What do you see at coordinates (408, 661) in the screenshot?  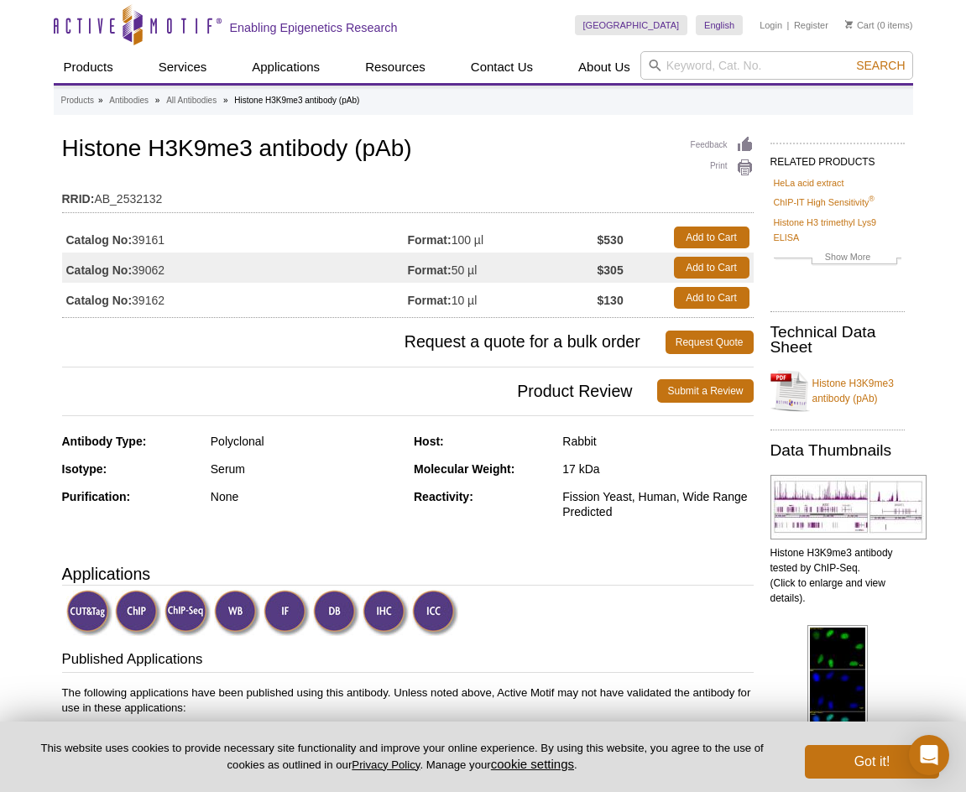 I see `h3: Published Applications` at bounding box center [408, 661].